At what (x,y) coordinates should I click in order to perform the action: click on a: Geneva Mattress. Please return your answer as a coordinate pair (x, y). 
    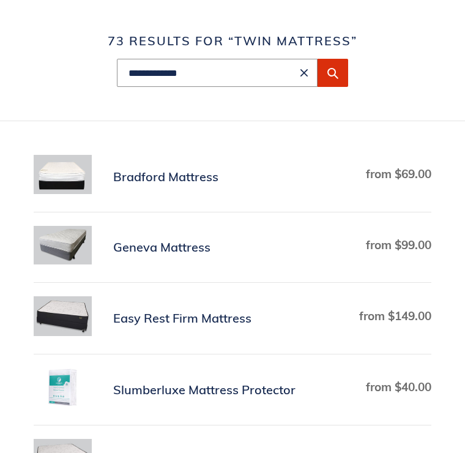
    Looking at the image, I should click on (232, 247).